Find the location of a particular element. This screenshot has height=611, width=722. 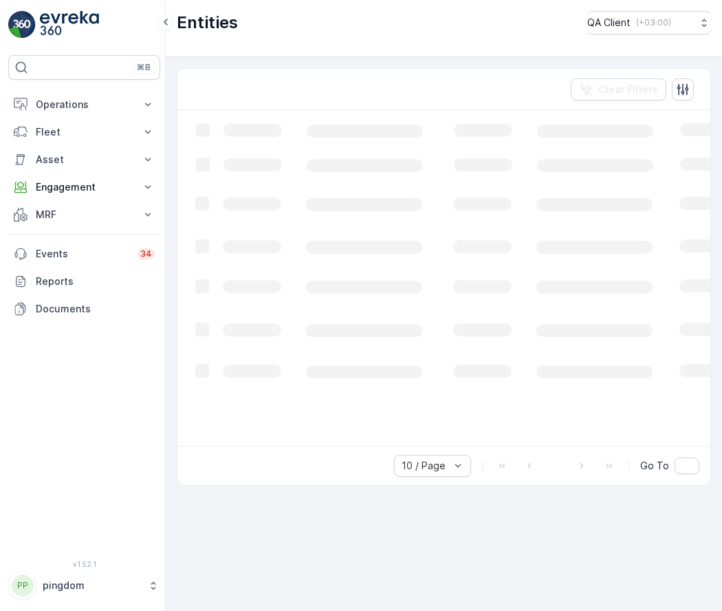

p: MRF is located at coordinates (84, 215).